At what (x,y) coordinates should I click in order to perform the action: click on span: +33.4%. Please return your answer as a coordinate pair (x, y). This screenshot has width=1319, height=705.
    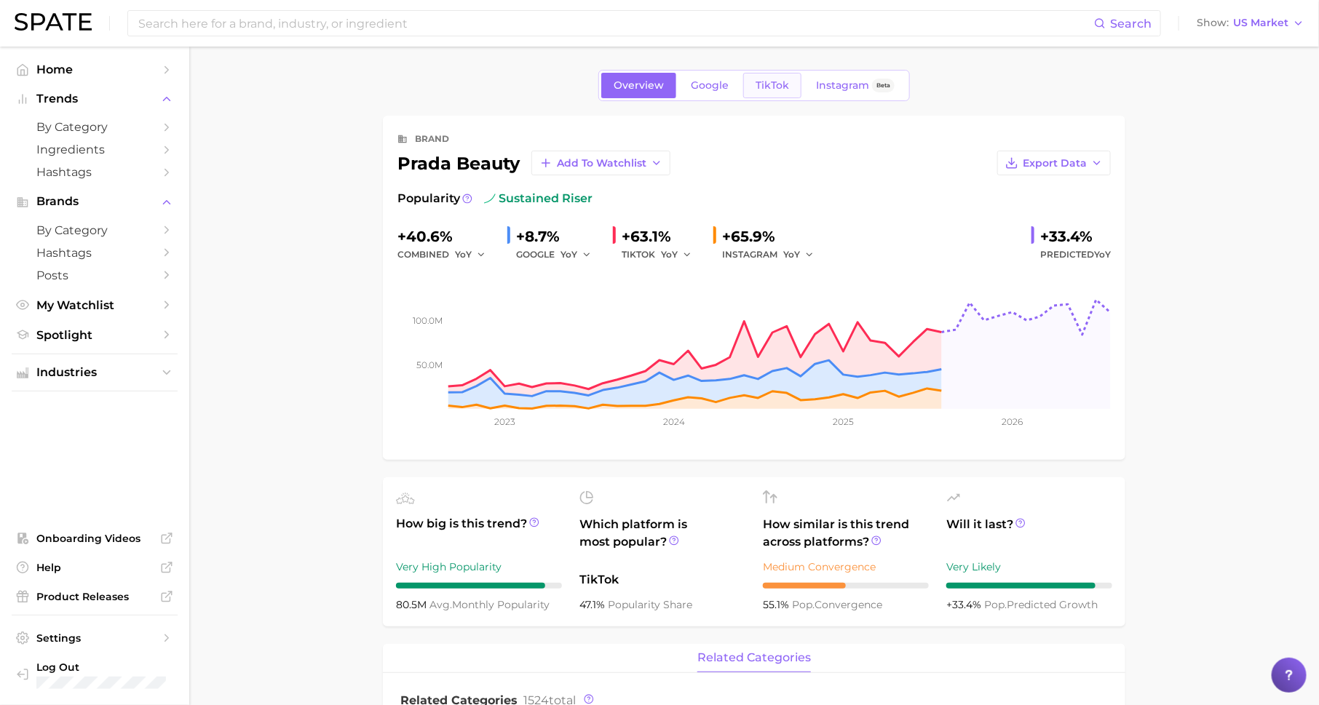
    Looking at the image, I should click on (965, 605).